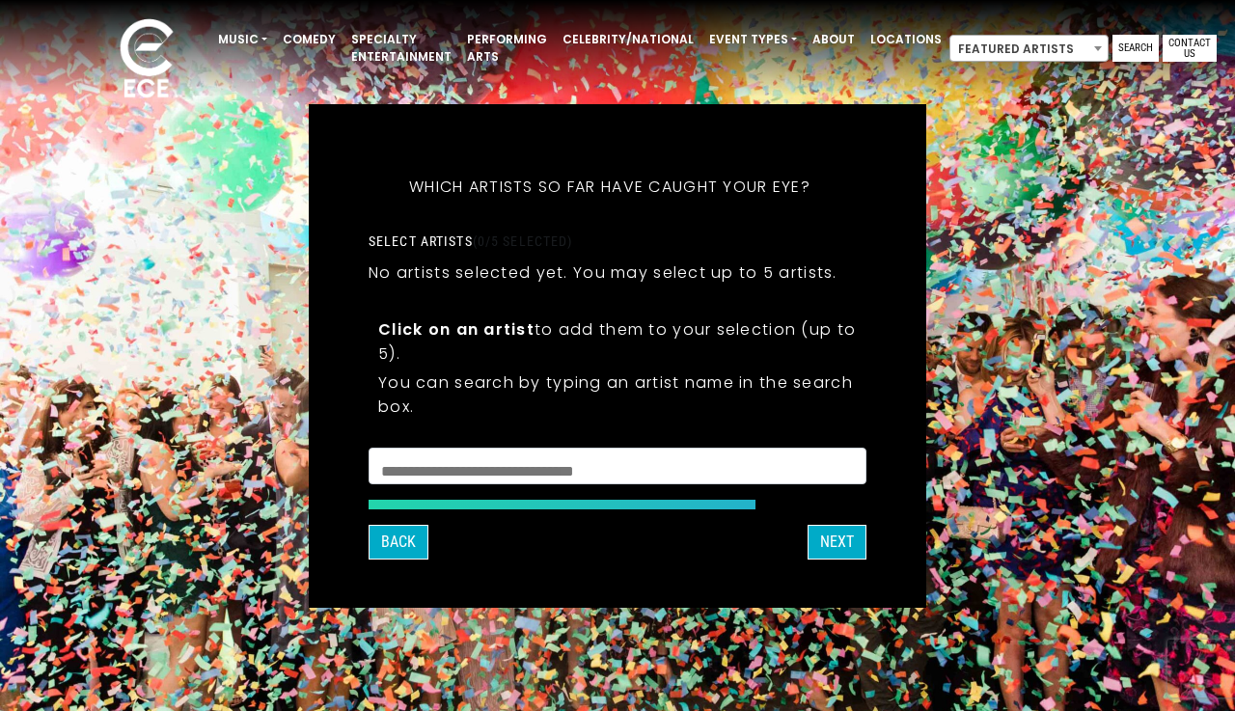  Describe the element at coordinates (523, 241) in the screenshot. I see `span: (0/5 selected)` at that location.